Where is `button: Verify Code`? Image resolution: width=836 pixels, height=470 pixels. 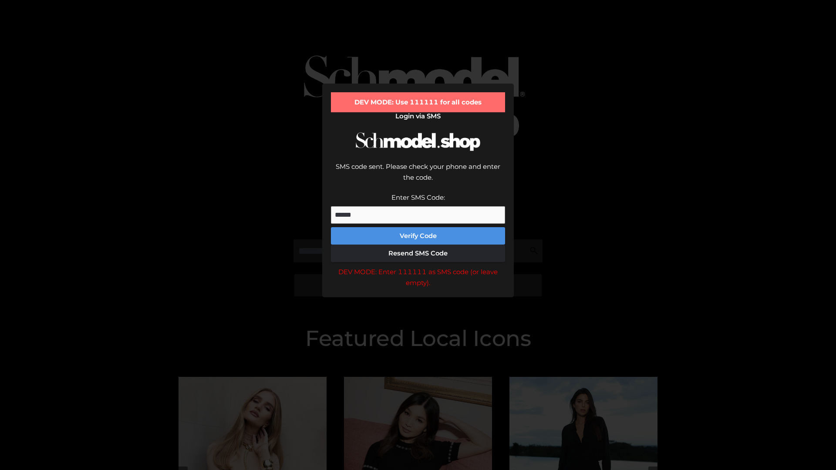 button: Verify Code is located at coordinates (418, 236).